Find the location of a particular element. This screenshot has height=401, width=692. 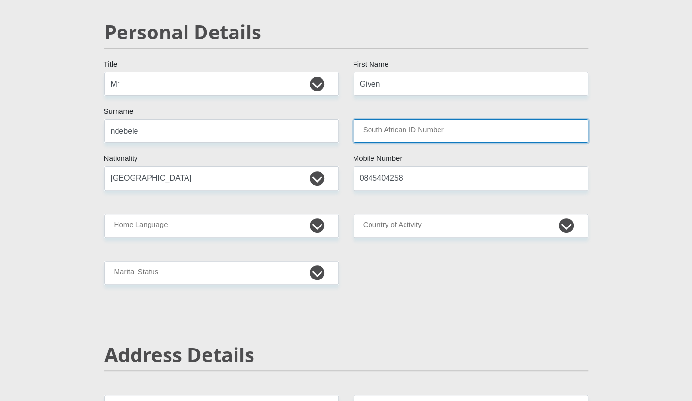

h2: Address Details is located at coordinates (346, 355).